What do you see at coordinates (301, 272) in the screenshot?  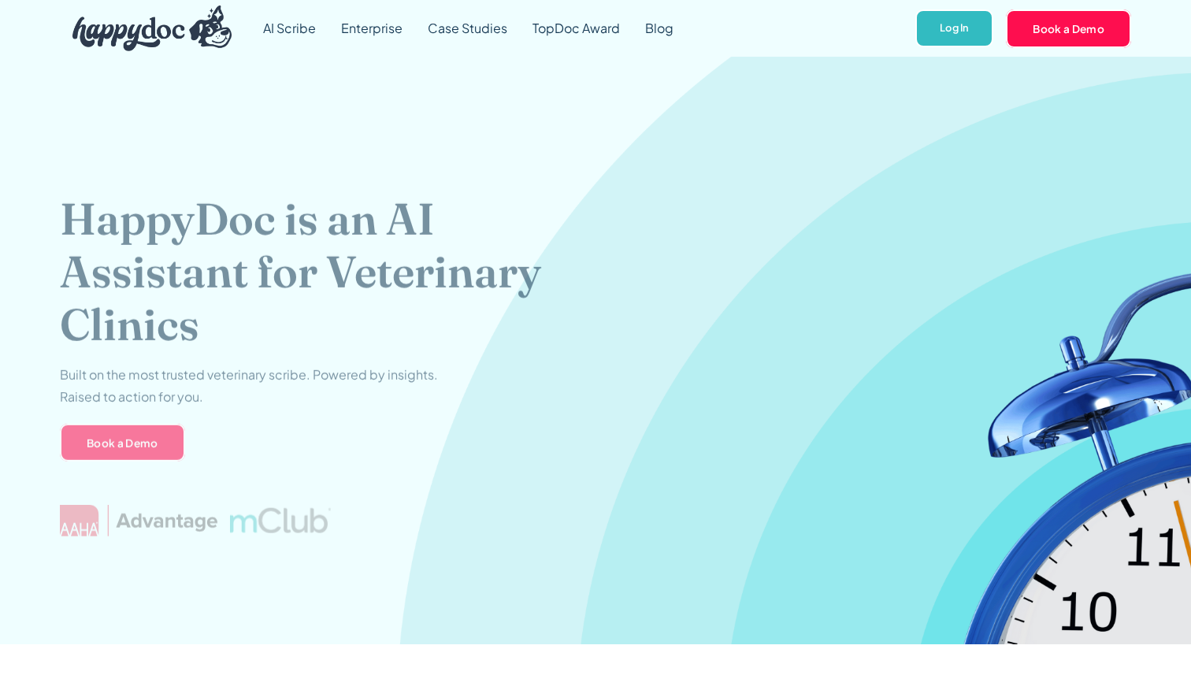 I see `h1: HappyDoc is an AI Assistant for Veterinary Clinics` at bounding box center [301, 272].